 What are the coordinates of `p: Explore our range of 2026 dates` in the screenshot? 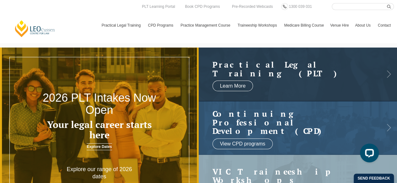 It's located at (99, 173).